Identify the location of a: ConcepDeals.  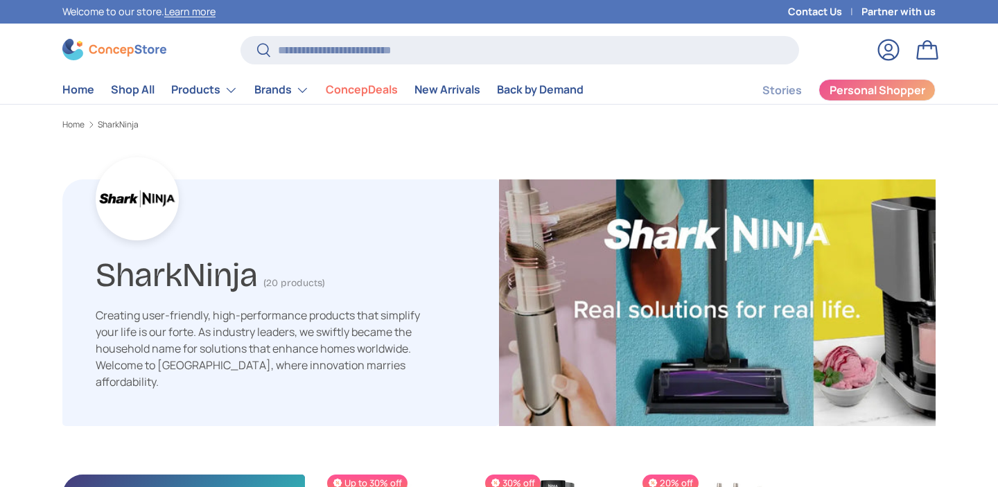
(362, 89).